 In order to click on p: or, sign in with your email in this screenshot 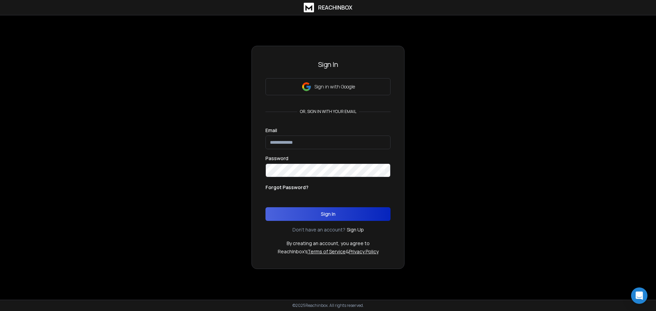, I will do `click(328, 112)`.